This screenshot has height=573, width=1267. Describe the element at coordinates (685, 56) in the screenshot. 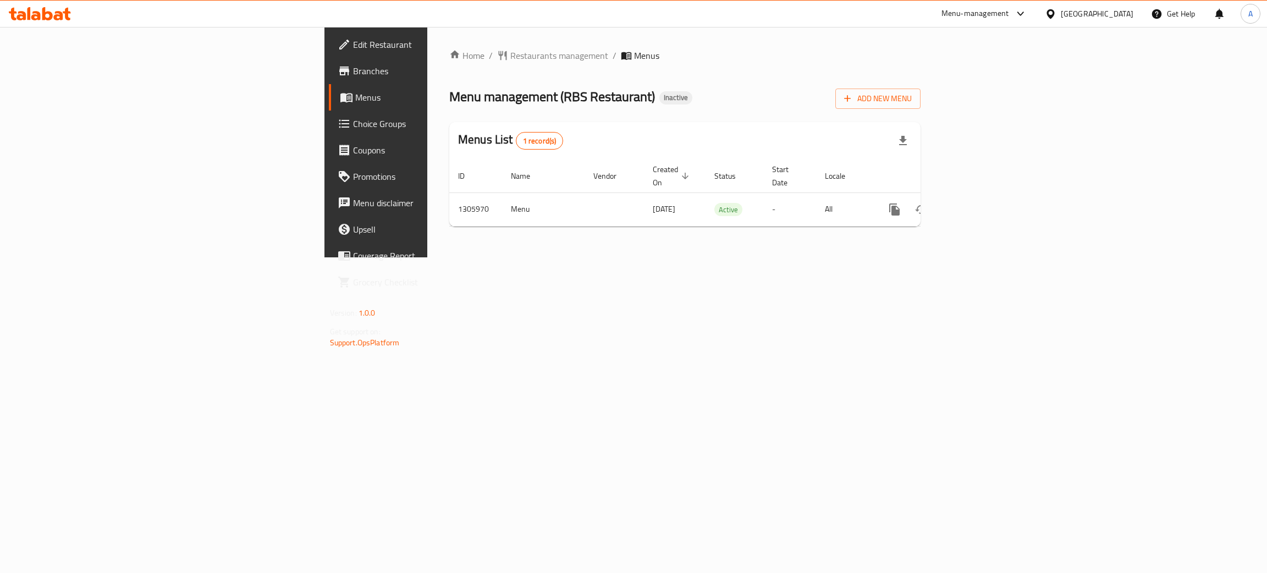

I see `nav: breadcrumb` at that location.